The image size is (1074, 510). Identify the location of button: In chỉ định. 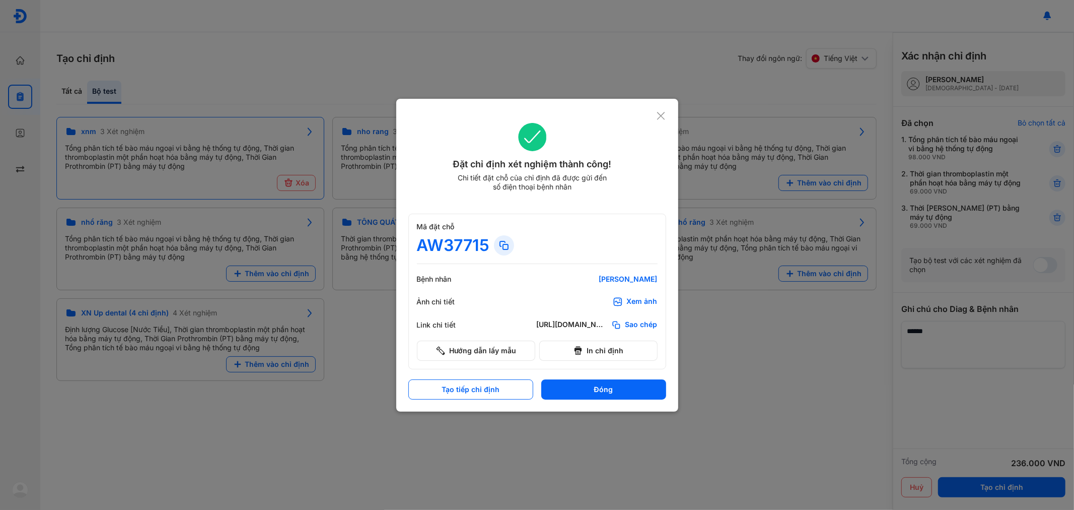
(598, 351).